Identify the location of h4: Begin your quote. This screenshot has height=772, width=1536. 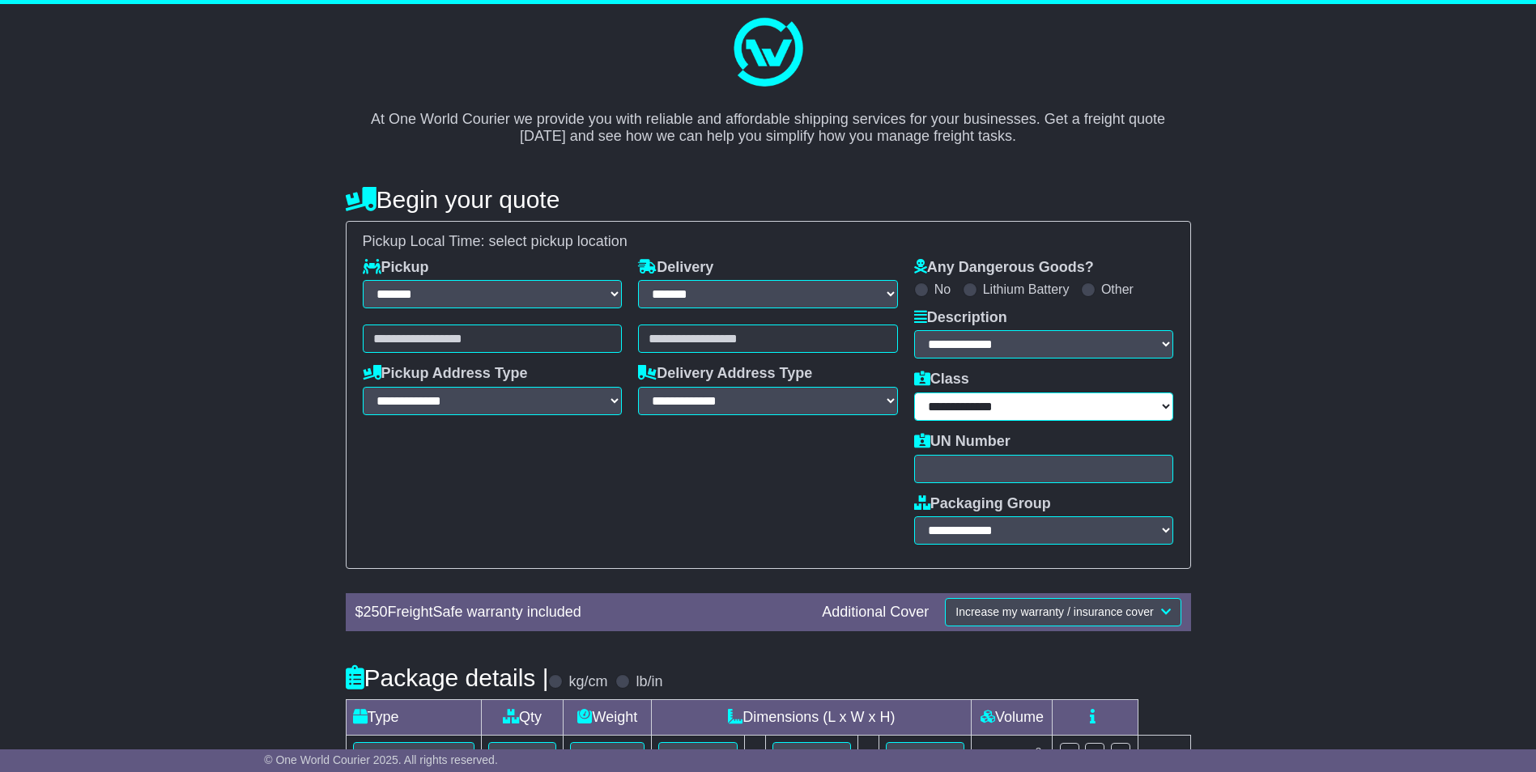
(768, 199).